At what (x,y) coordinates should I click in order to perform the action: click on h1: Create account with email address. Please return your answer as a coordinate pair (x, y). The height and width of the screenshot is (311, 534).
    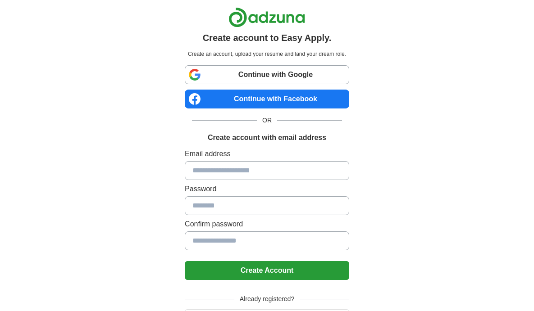
    Looking at the image, I should click on (267, 138).